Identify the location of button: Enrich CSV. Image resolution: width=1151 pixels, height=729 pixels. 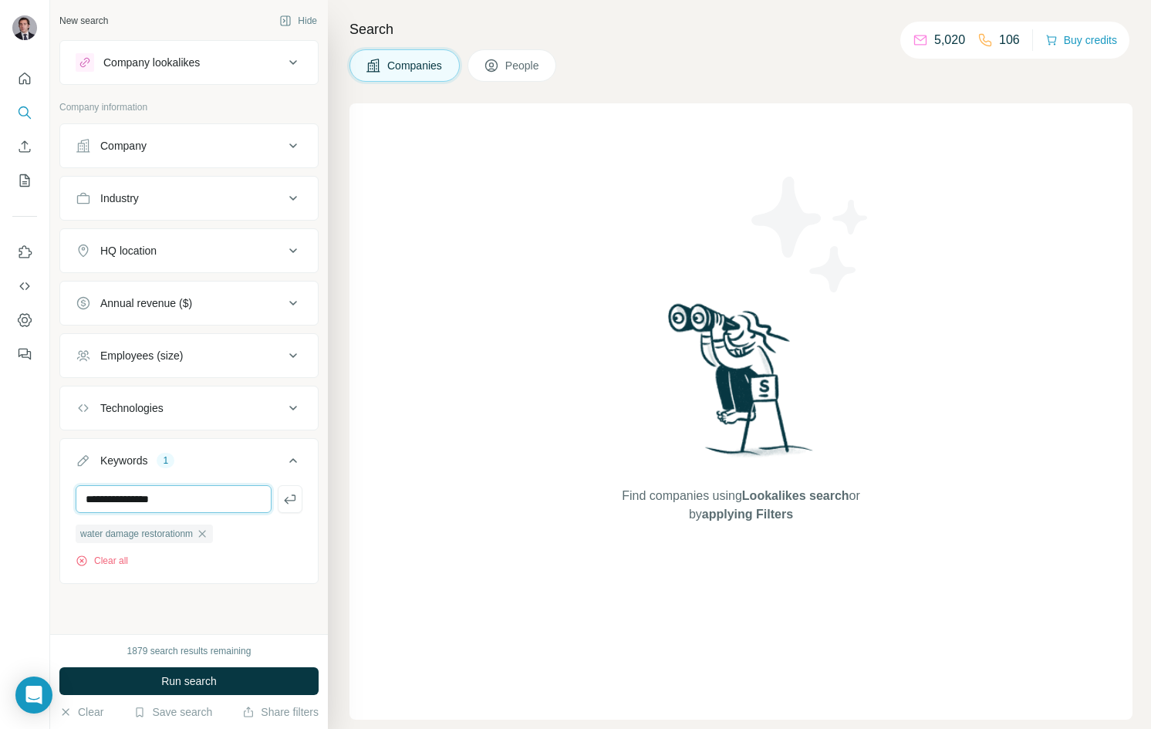
(25, 147).